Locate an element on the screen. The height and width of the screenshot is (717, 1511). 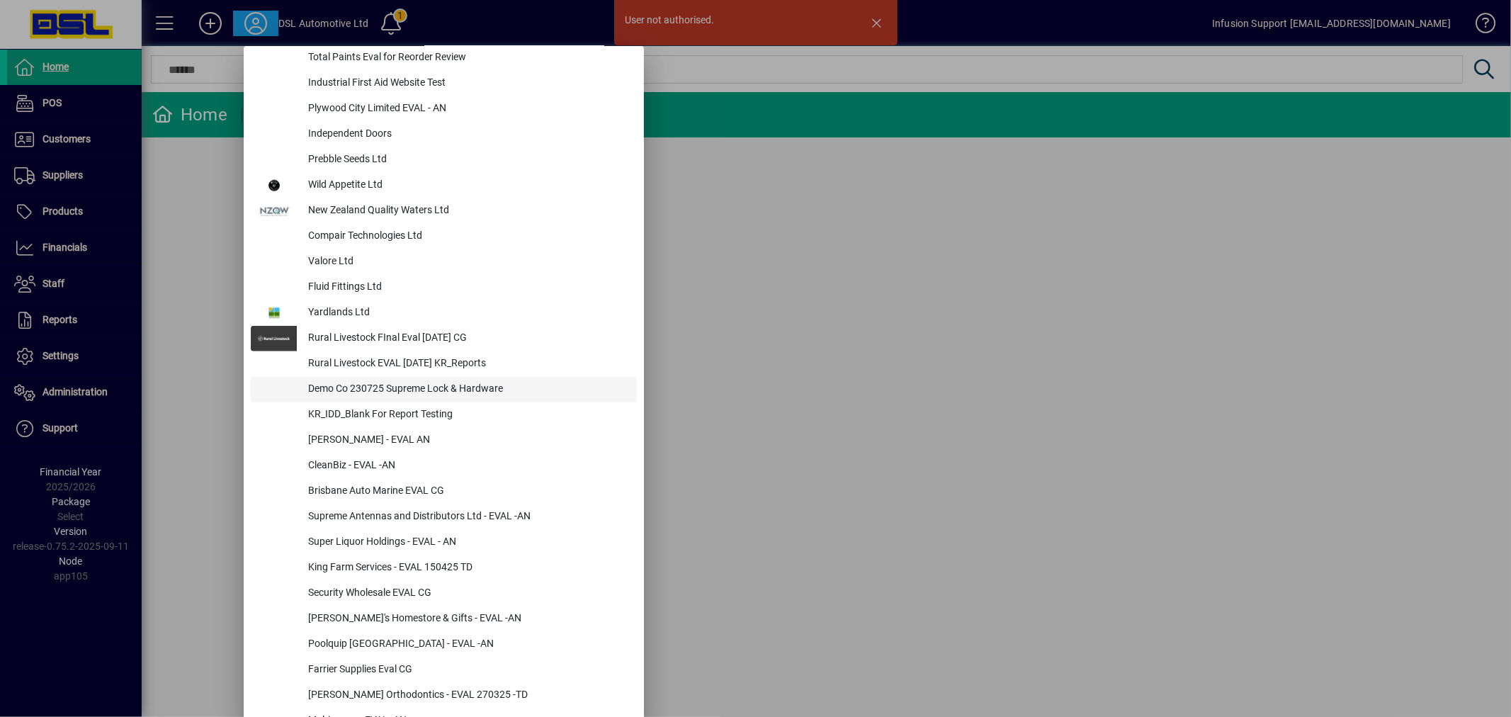
button: Farrier Supplies Eval CG is located at coordinates (444, 670).